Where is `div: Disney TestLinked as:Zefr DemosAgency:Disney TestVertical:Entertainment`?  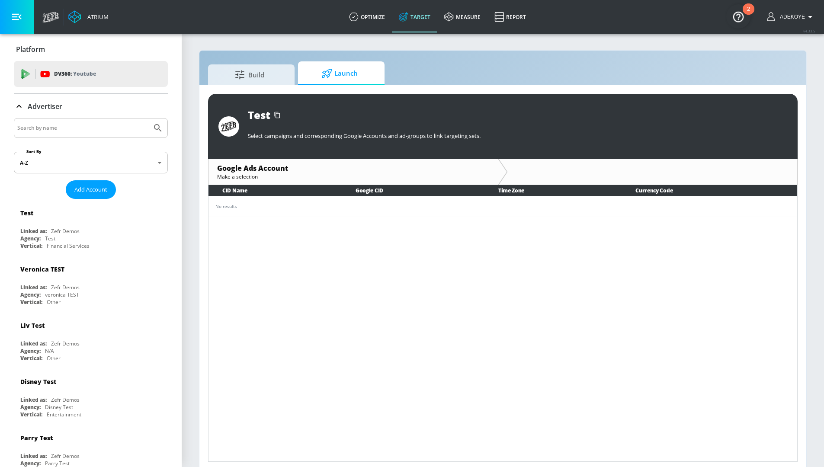
div: Disney TestLinked as:Zefr DemosAgency:Disney TestVertical:Entertainment is located at coordinates (91, 396).